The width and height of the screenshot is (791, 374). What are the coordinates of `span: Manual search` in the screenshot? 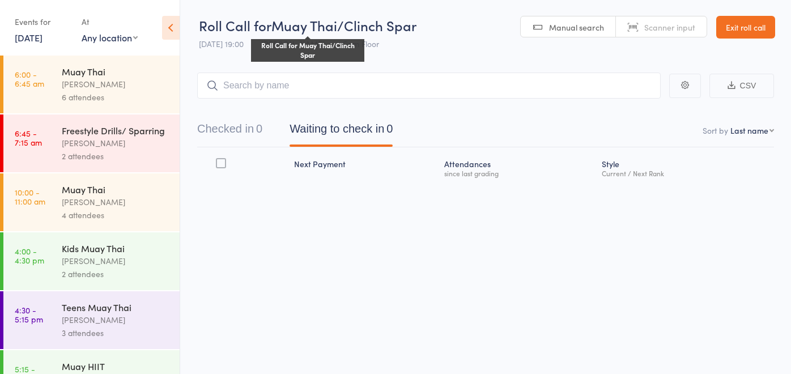 It's located at (576, 27).